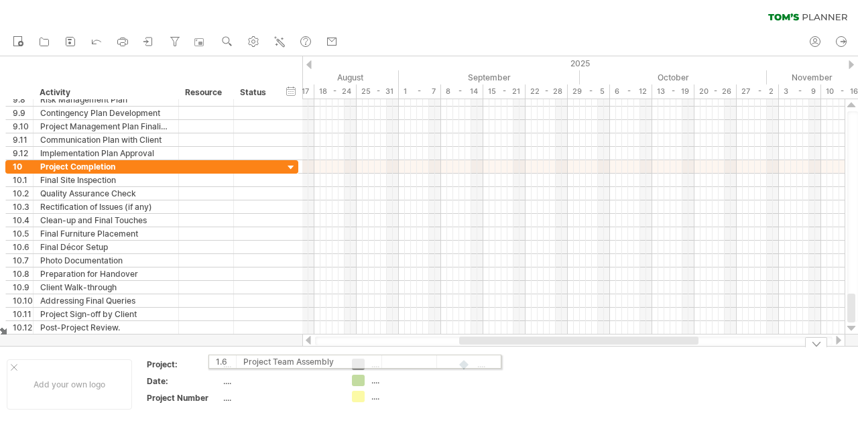  I want to click on div: Addressing Final Queries, so click(106, 300).